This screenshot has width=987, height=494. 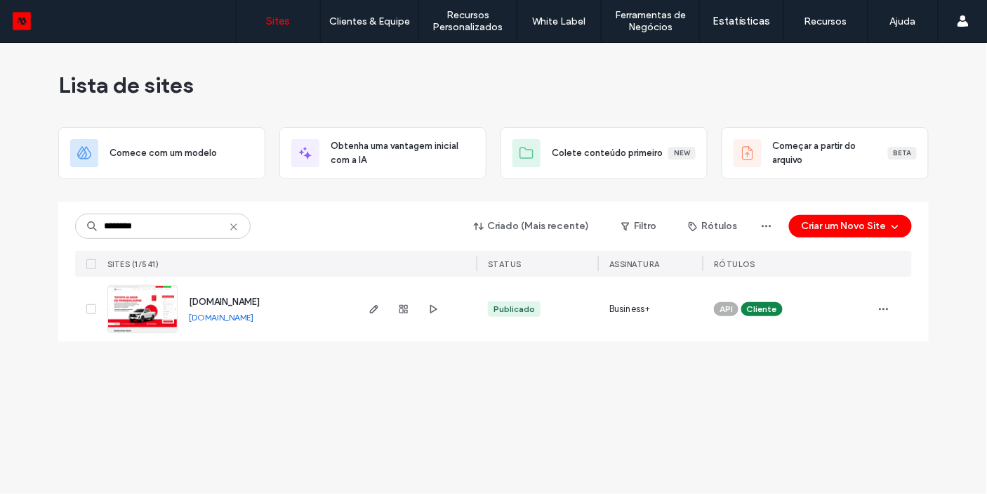 I want to click on label: Recursos, so click(x=826, y=21).